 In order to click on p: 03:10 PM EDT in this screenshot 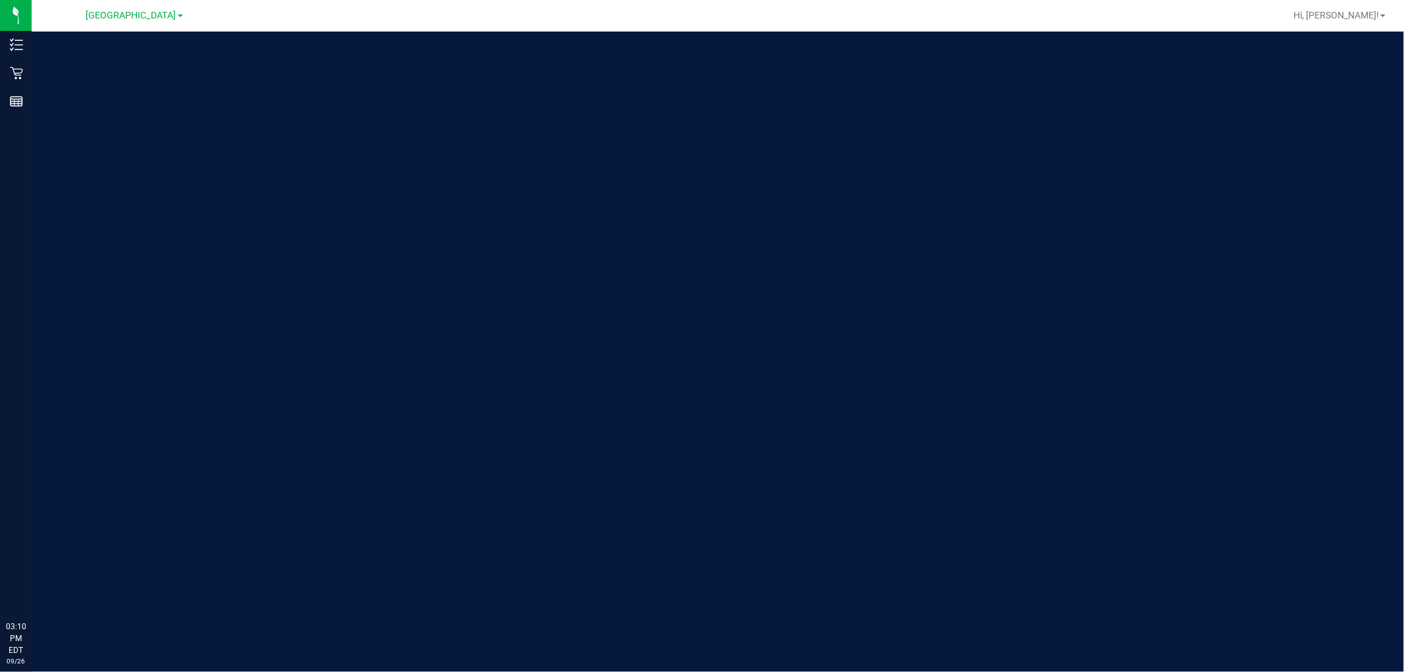, I will do `click(16, 638)`.